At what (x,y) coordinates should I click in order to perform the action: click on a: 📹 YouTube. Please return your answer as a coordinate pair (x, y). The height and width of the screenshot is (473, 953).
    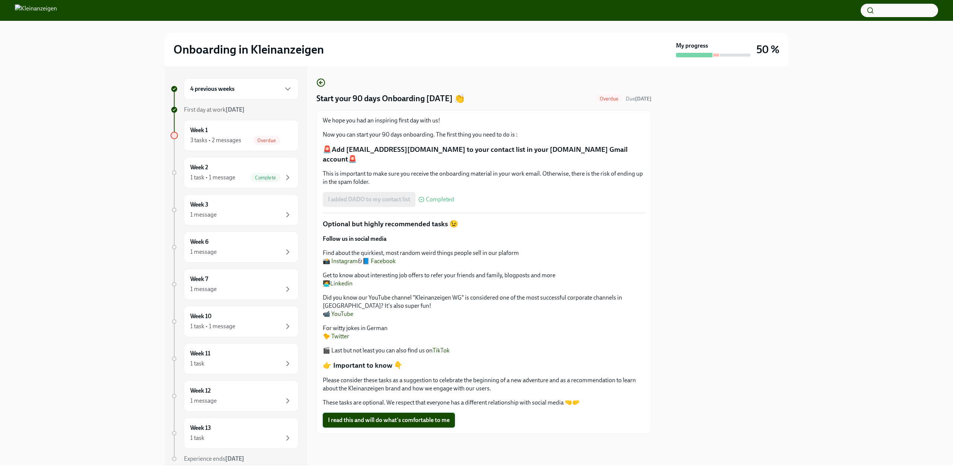
    Looking at the image, I should click on (338, 314).